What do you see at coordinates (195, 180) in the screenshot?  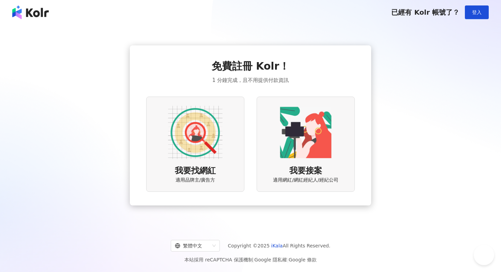 I see `span: 適用品牌主/廣告方` at bounding box center [195, 180].